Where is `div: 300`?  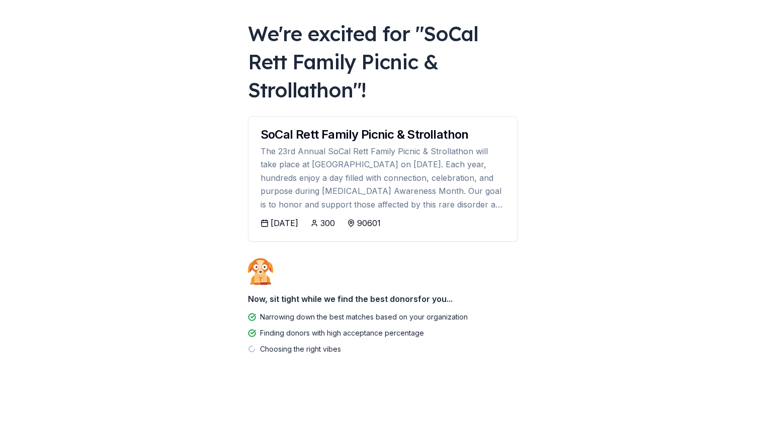
div: 300 is located at coordinates (327, 223).